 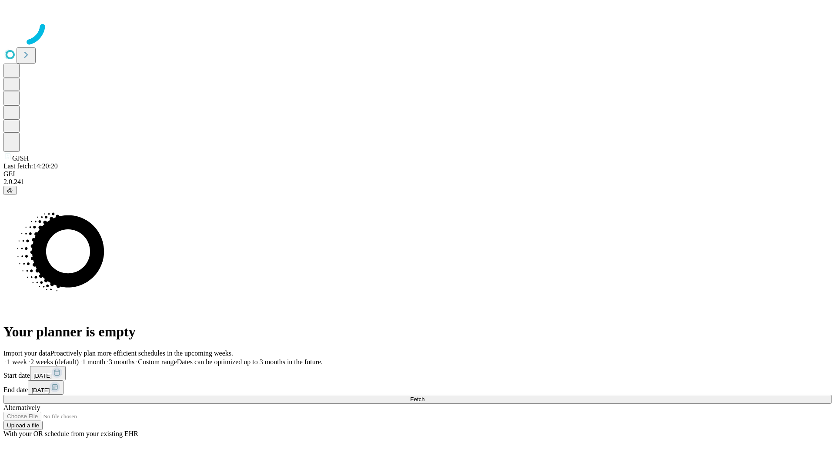 What do you see at coordinates (142, 353) in the screenshot?
I see `span: Proactively plan more efficient schedules in the upcoming weeks.` at bounding box center [142, 353].